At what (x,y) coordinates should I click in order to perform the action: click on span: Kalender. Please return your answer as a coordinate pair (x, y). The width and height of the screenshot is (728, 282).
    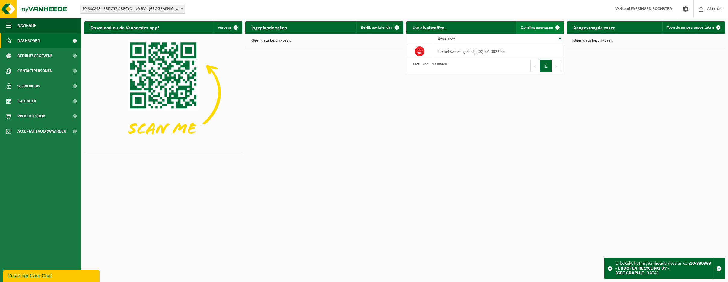
    Looking at the image, I should click on (27, 101).